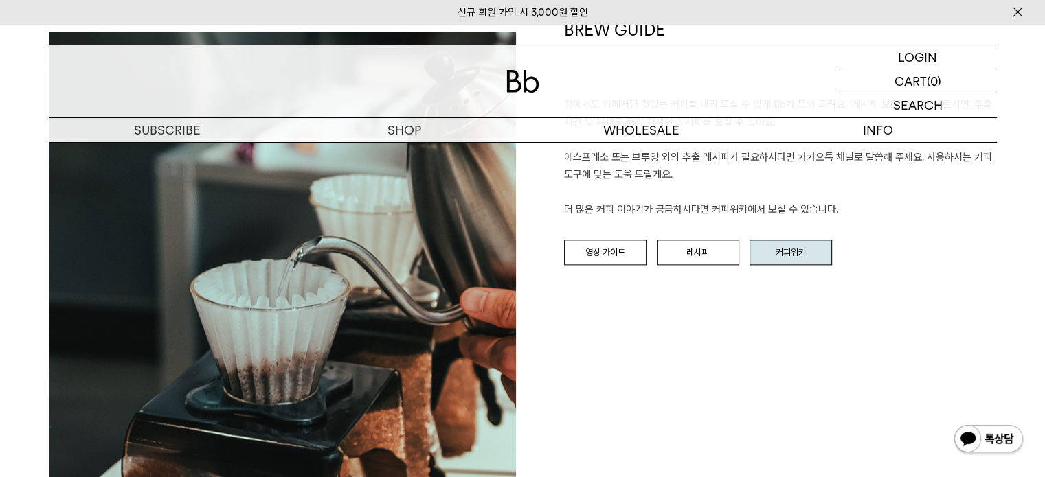 The image size is (1045, 477). I want to click on p: SHOP, so click(404, 130).